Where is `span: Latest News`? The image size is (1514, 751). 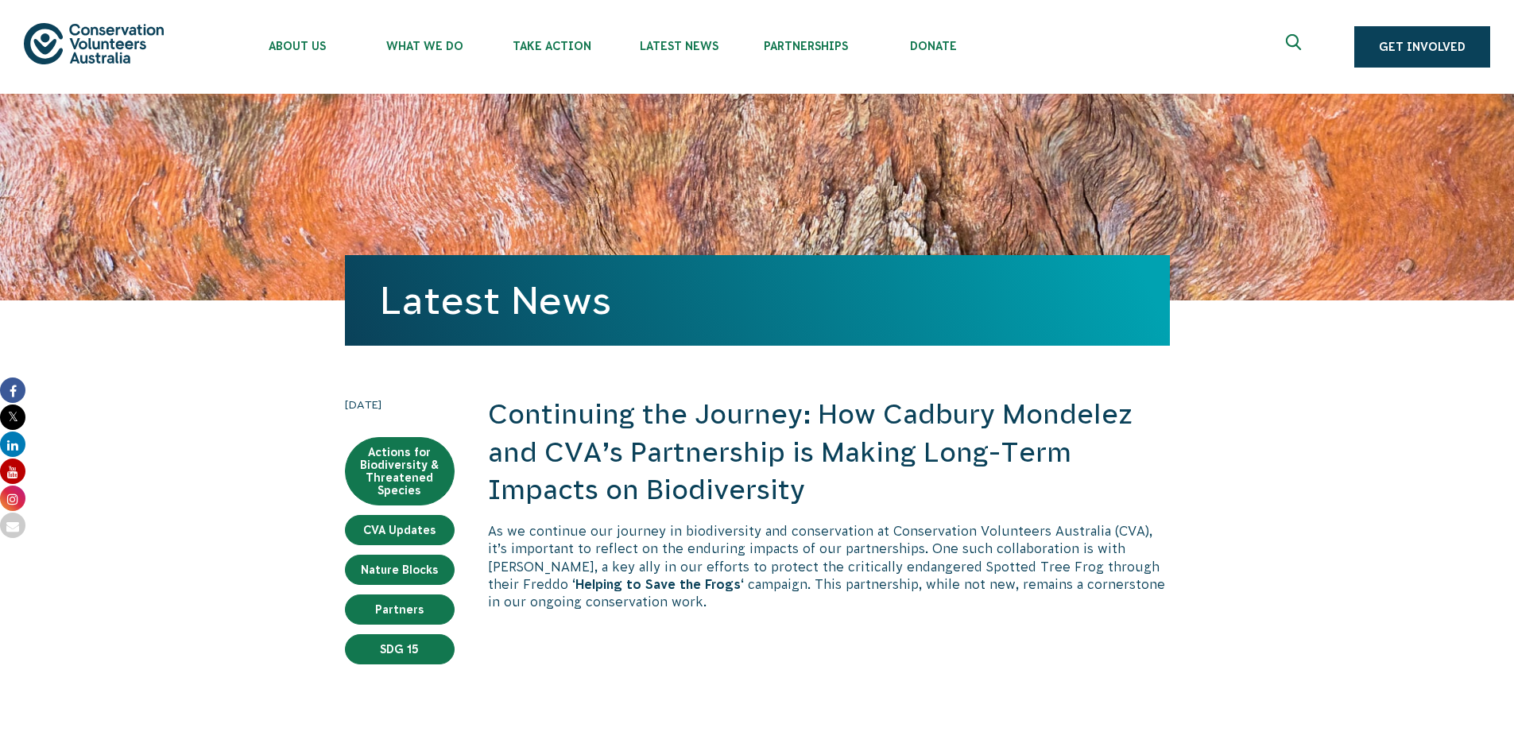
span: Latest News is located at coordinates (679, 46).